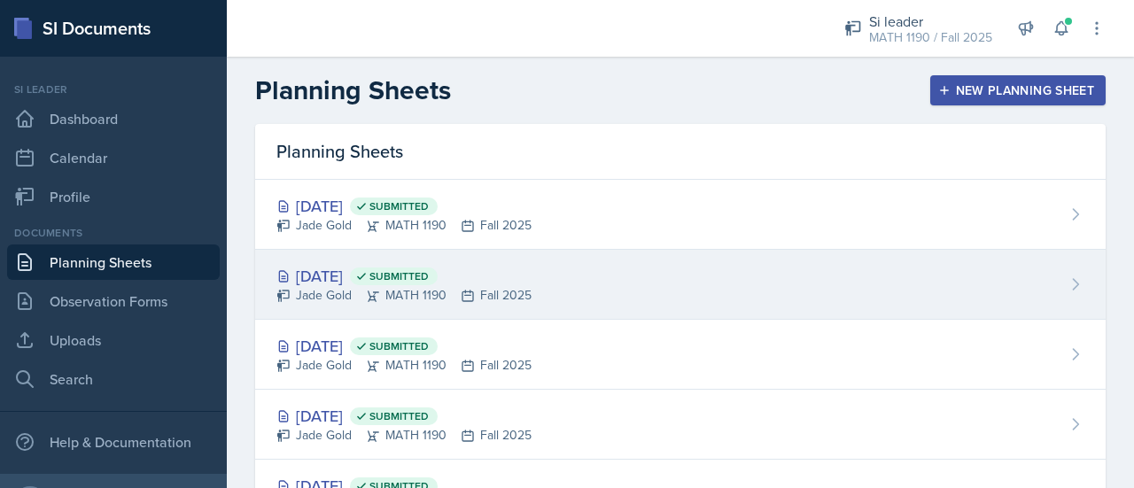 The image size is (1134, 488). What do you see at coordinates (113, 197) in the screenshot?
I see `a: Profile` at bounding box center [113, 197].